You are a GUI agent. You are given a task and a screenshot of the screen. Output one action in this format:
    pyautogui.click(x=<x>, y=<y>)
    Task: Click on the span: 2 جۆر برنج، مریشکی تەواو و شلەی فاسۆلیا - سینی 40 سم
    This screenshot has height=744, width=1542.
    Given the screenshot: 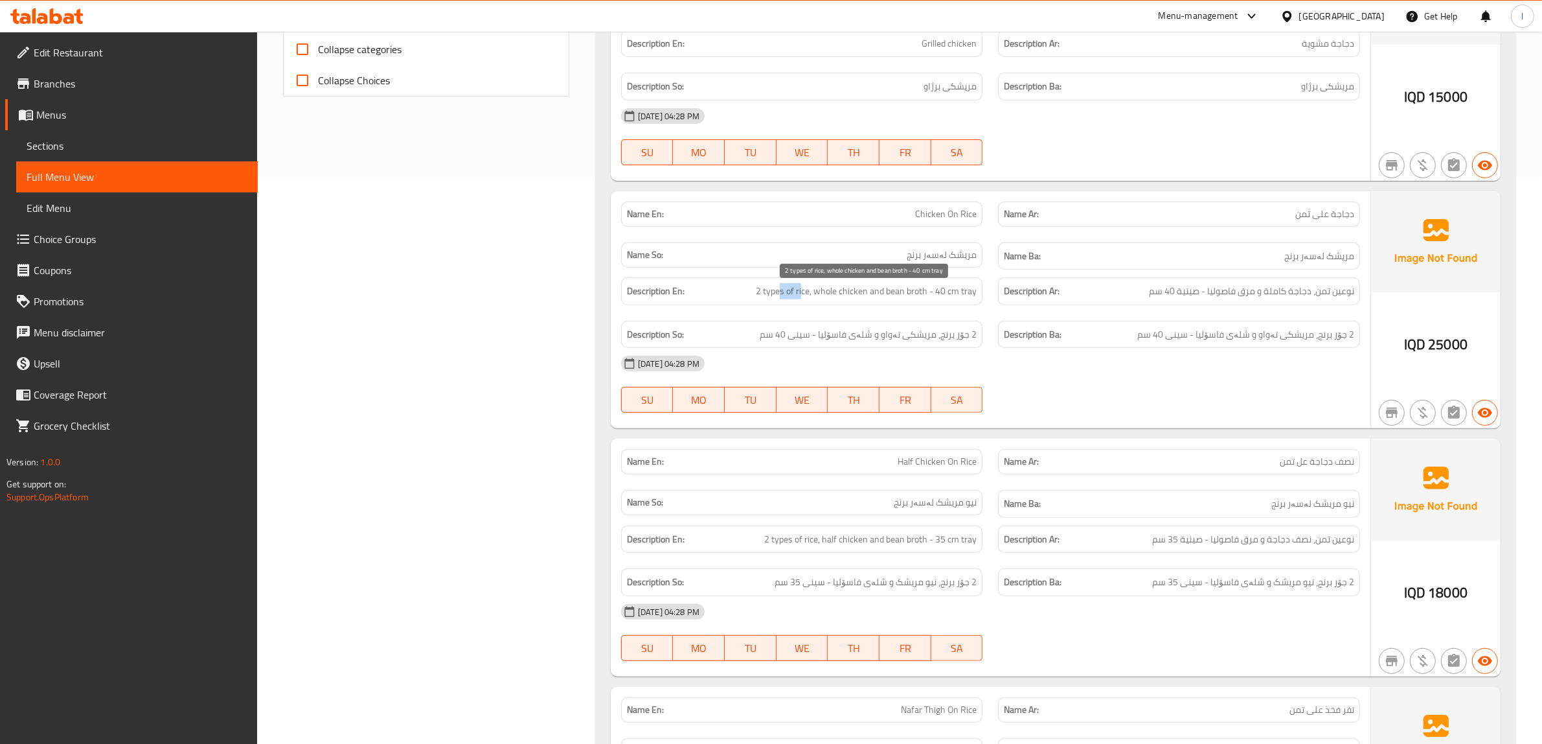 What is the action you would take?
    pyautogui.click(x=868, y=334)
    